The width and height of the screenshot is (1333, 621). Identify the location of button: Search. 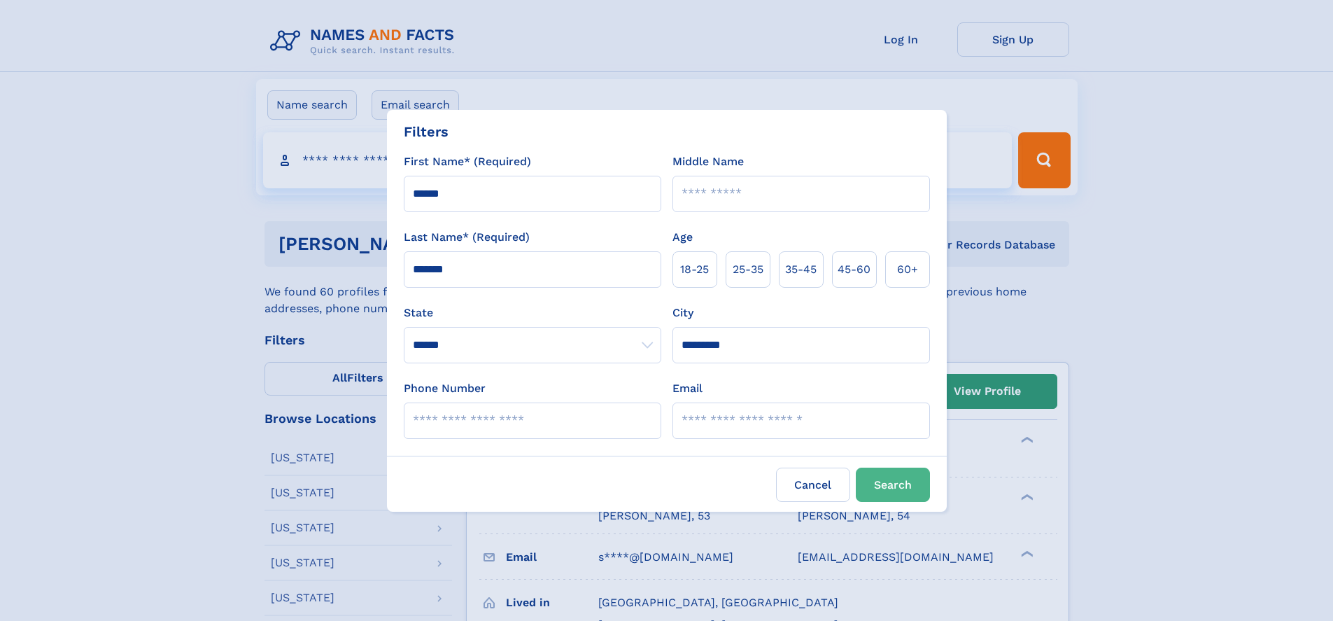
(893, 484).